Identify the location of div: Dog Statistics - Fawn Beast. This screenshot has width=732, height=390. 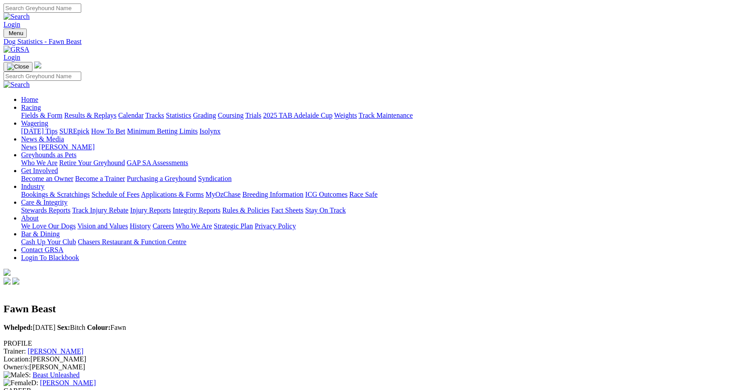
(366, 42).